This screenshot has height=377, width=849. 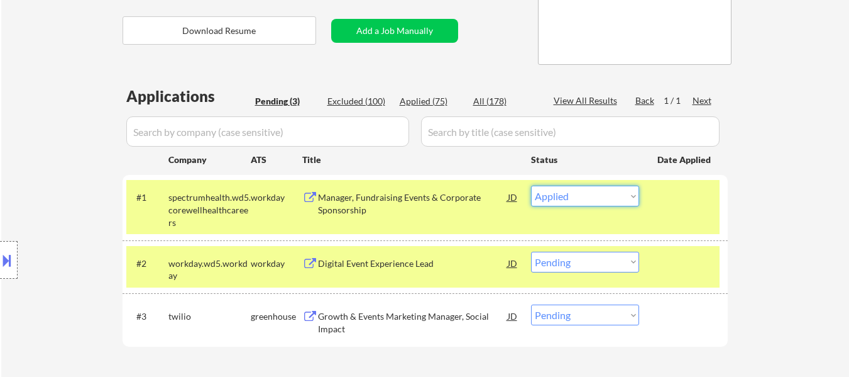 What do you see at coordinates (703, 101) in the screenshot?
I see `div: Next` at bounding box center [703, 101].